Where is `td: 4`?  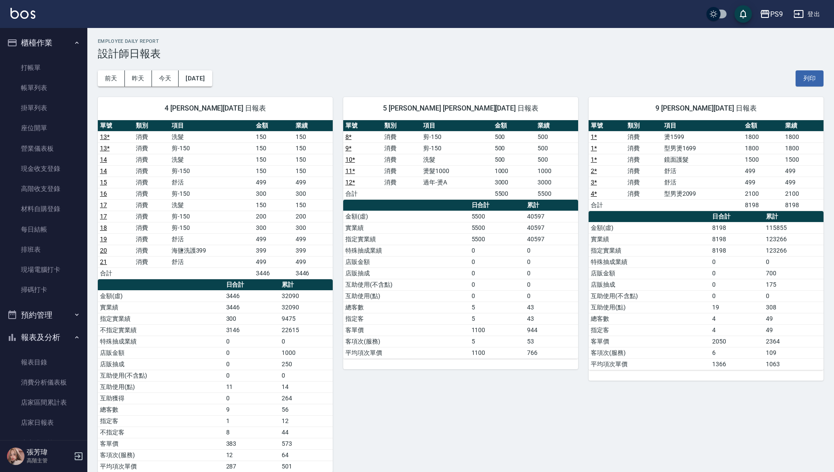 td: 4 is located at coordinates (737, 330).